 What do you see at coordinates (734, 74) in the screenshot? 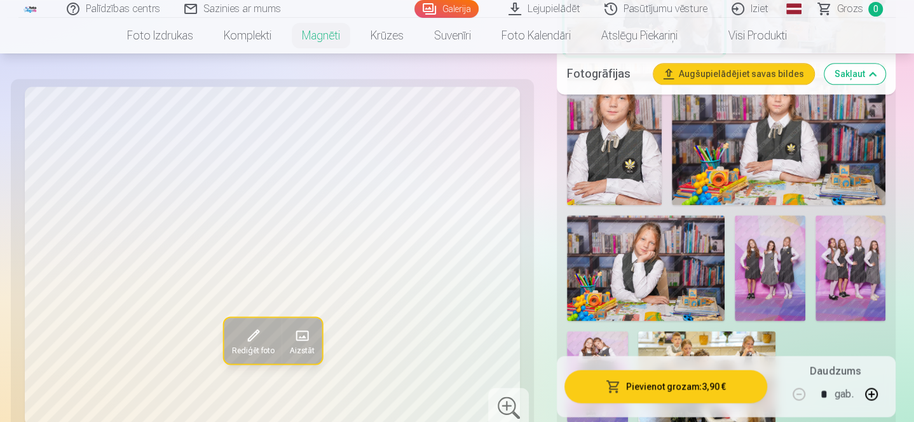
I see `button: Augšupielādējiet savas bildes` at bounding box center [734, 74].